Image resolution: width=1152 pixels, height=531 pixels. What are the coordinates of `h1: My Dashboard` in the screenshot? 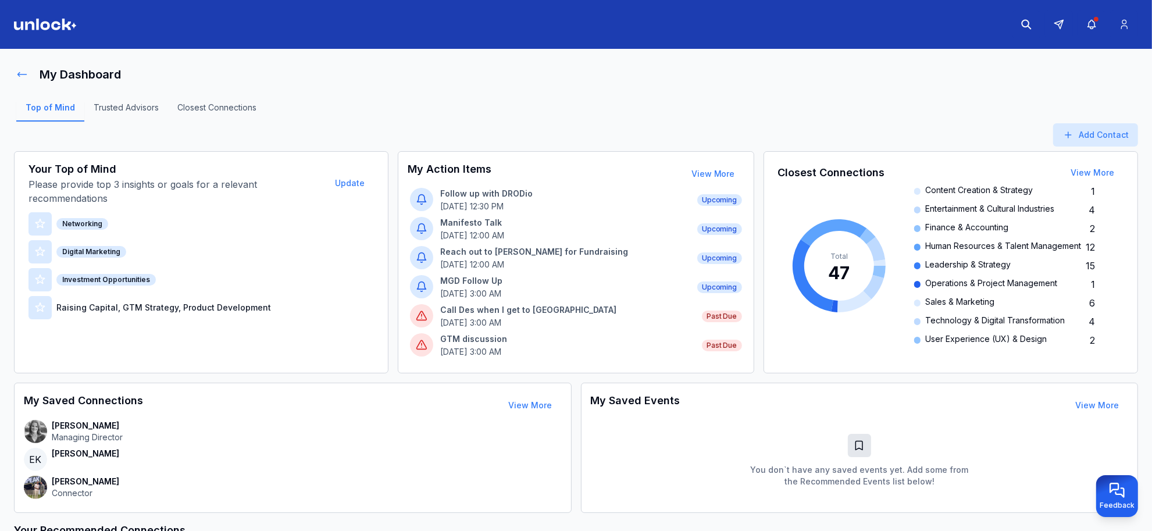 It's located at (80, 74).